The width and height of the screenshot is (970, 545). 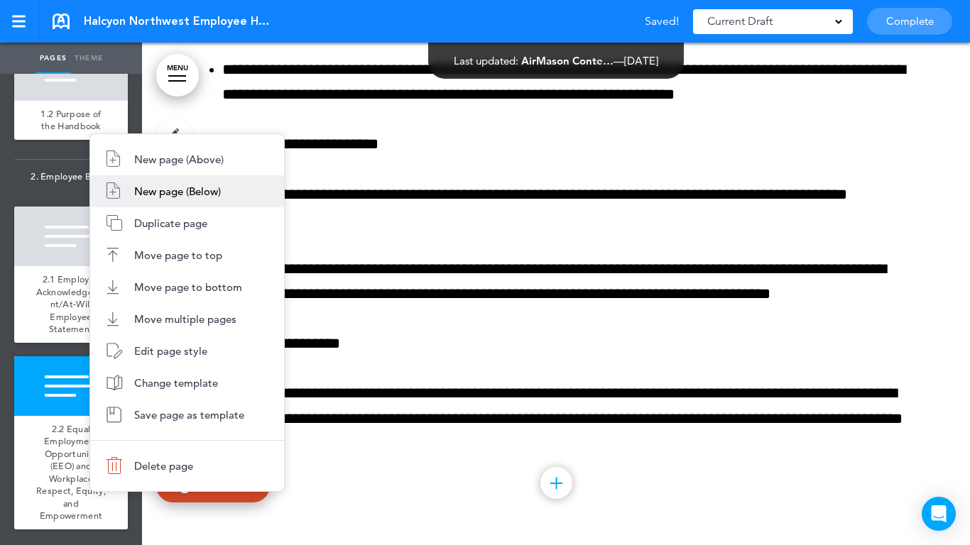 What do you see at coordinates (179, 159) in the screenshot?
I see `span: New page (Above)` at bounding box center [179, 159].